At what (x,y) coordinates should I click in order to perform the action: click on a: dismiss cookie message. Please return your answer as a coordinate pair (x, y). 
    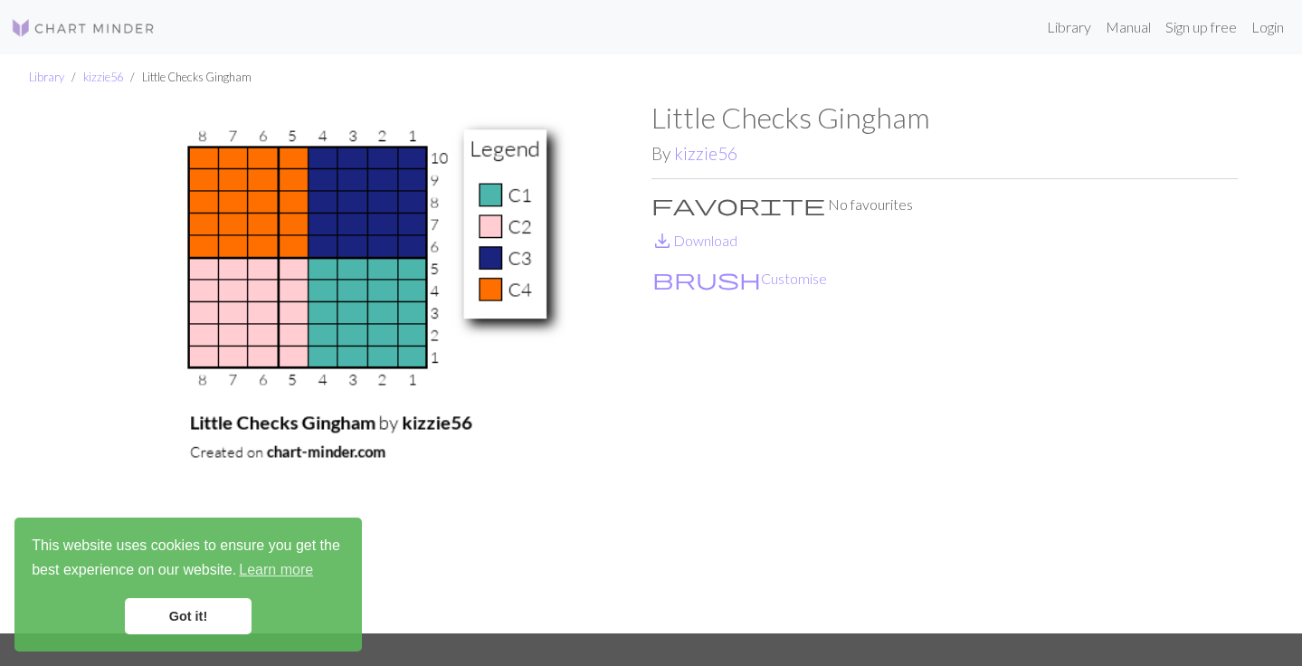
    Looking at the image, I should click on (188, 616).